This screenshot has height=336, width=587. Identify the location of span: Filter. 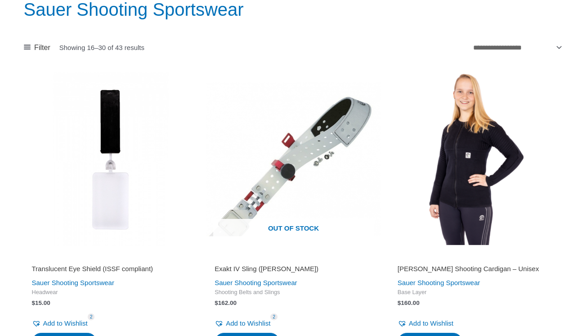
(42, 48).